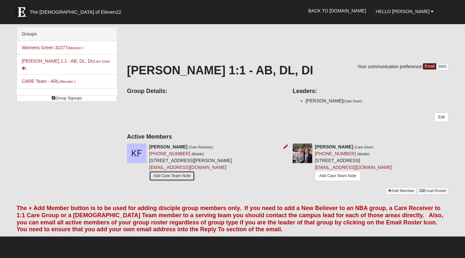 The height and width of the screenshot is (258, 465). I want to click on a: Email Roster, so click(433, 191).